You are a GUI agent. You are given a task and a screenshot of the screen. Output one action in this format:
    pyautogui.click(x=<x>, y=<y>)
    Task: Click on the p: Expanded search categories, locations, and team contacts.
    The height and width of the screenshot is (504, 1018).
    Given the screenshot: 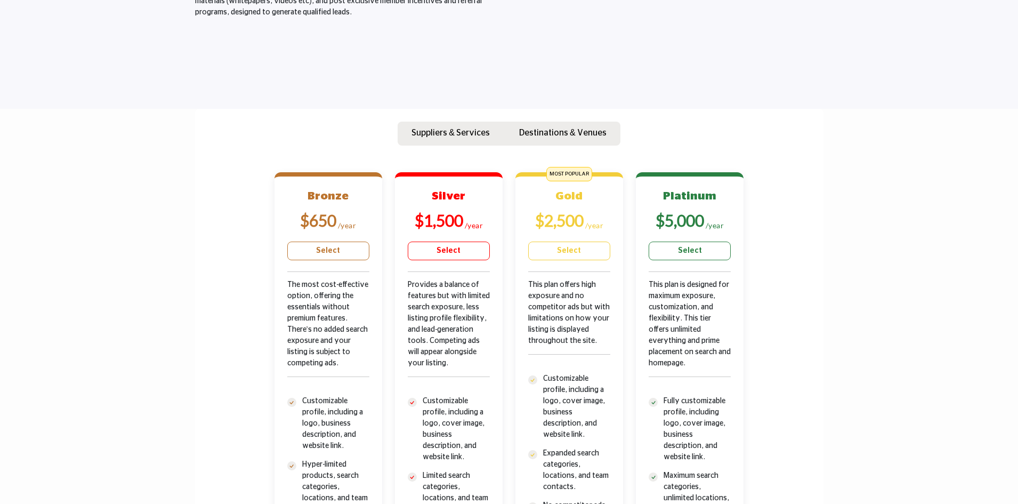 What is the action you would take?
    pyautogui.click(x=577, y=470)
    